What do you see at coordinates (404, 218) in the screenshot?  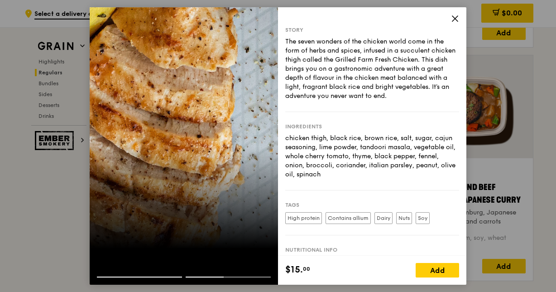 I see `label: Nuts` at bounding box center [404, 218].